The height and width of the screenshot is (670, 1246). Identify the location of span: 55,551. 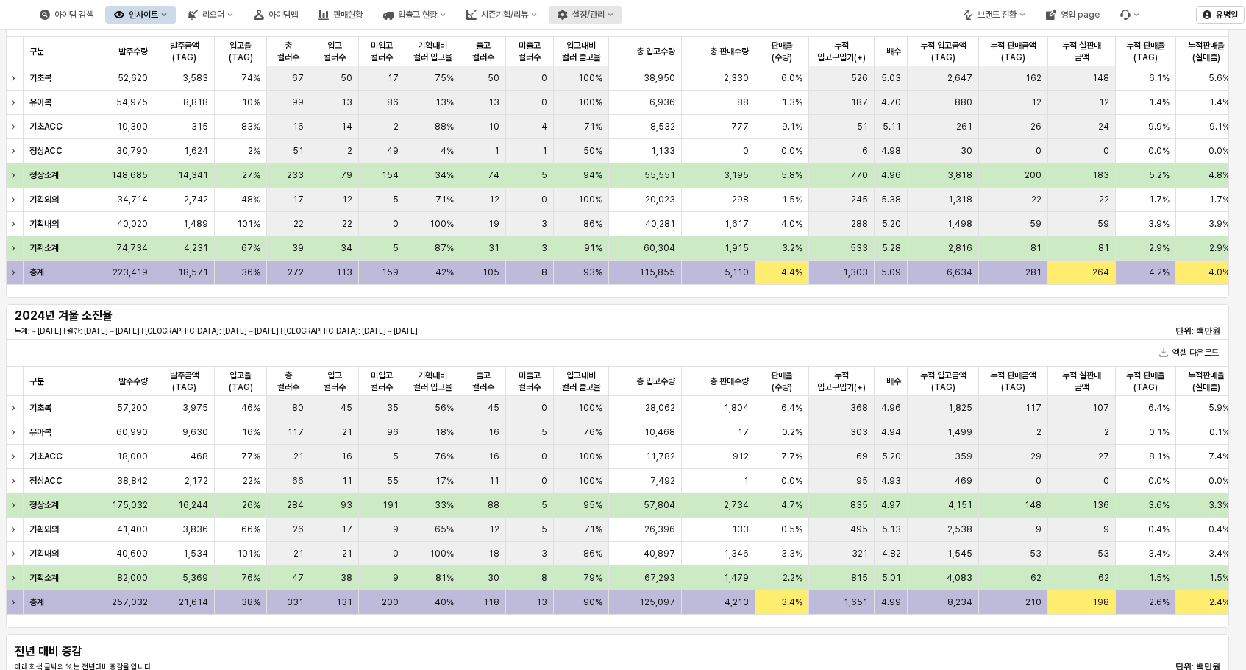
(660, 175).